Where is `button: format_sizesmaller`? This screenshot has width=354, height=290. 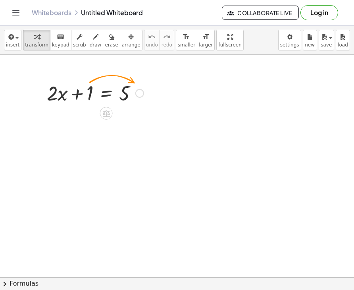 button: format_sizesmaller is located at coordinates (187, 40).